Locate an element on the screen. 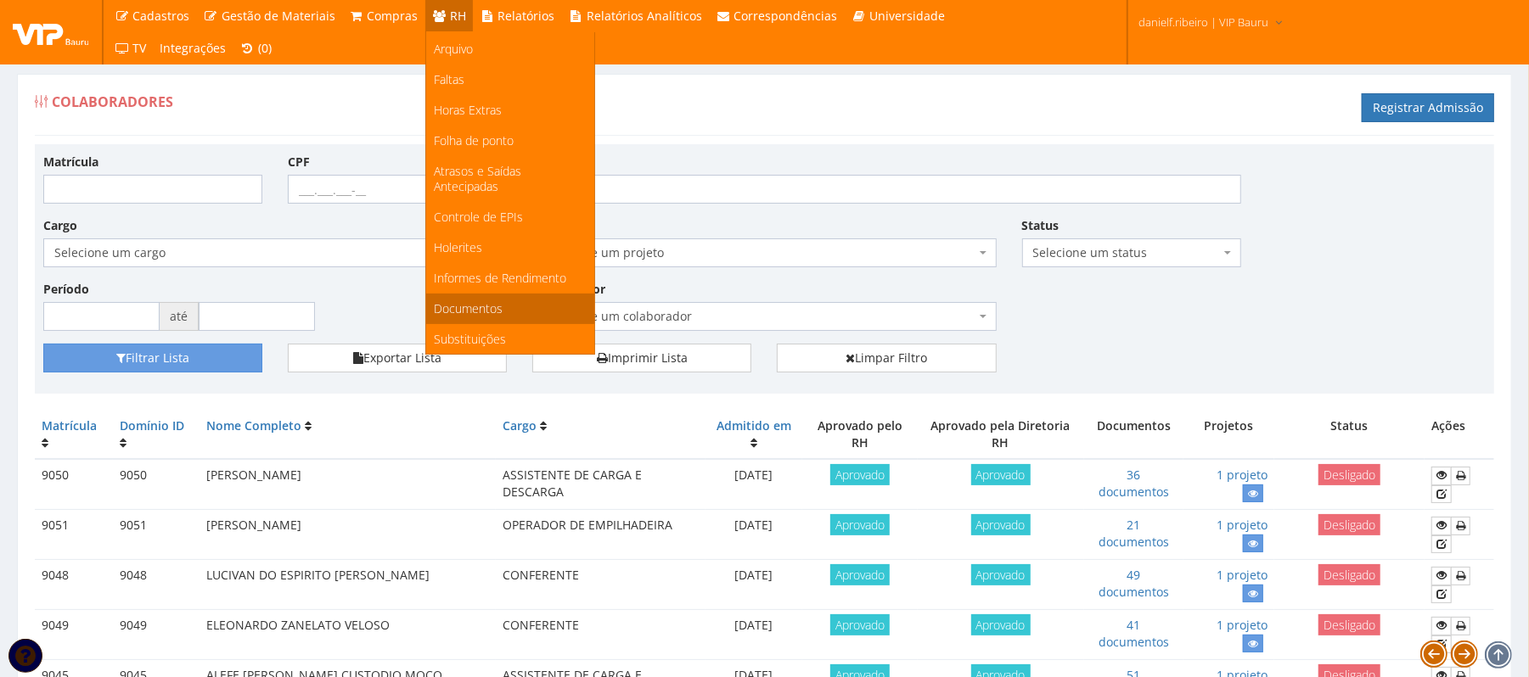  label: Período is located at coordinates (66, 289).